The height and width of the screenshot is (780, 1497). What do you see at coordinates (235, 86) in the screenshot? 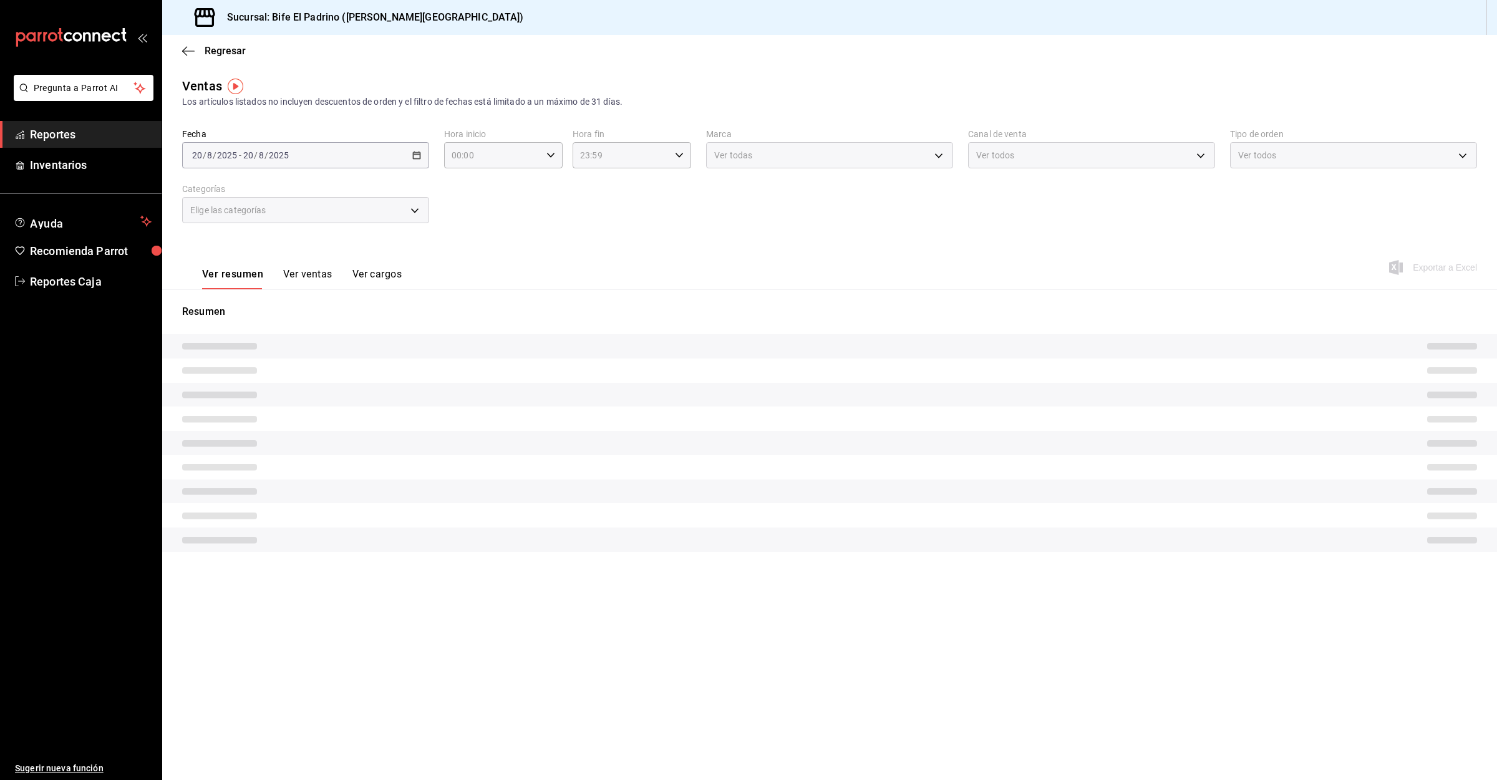
I see `img: Tooltip marker` at bounding box center [235, 86].